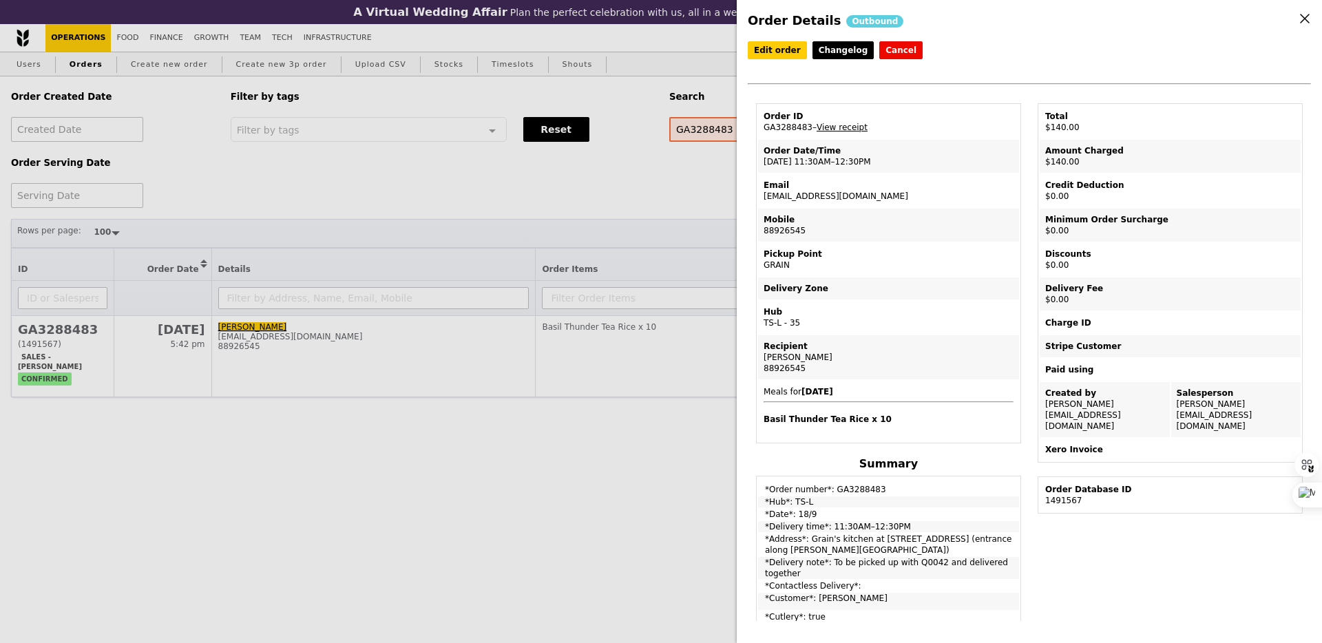 This screenshot has height=643, width=1322. Describe the element at coordinates (1170, 254) in the screenshot. I see `div: Discounts` at that location.